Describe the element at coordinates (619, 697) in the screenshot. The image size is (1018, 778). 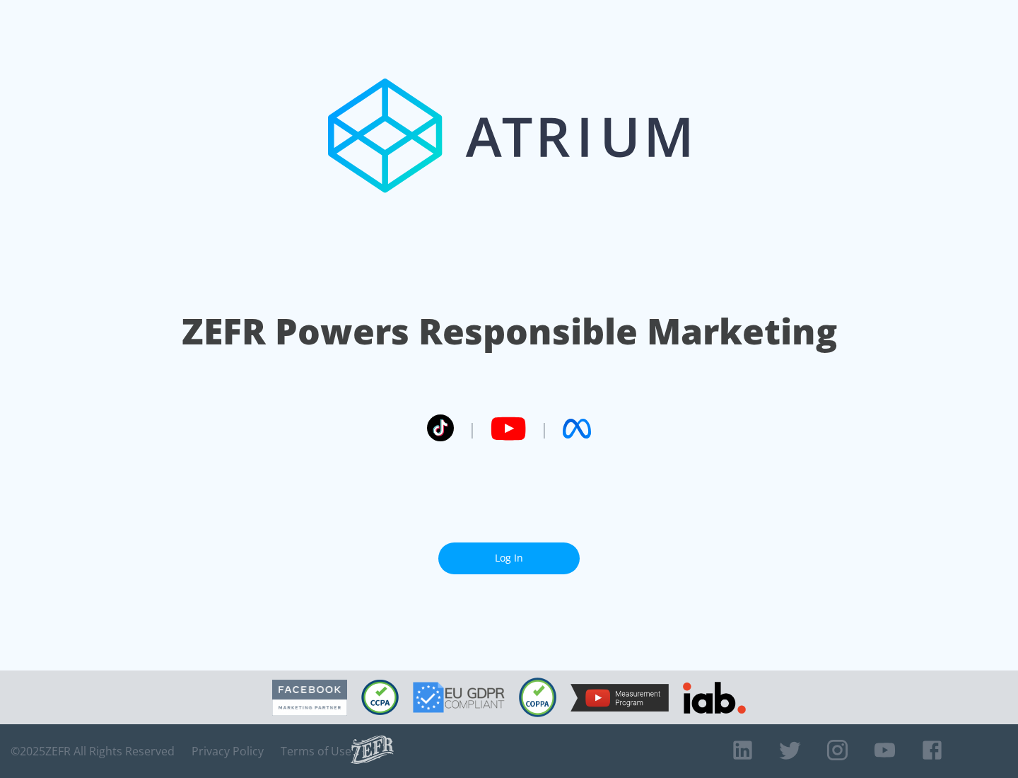
I see `img: YouTube Measurement Program` at that location.